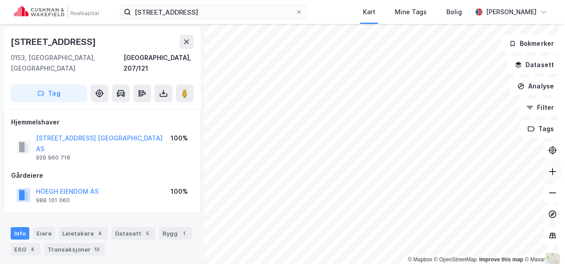 This screenshot has width=565, height=264. Describe the element at coordinates (456, 260) in the screenshot. I see `a: OpenStreetMap` at that location.